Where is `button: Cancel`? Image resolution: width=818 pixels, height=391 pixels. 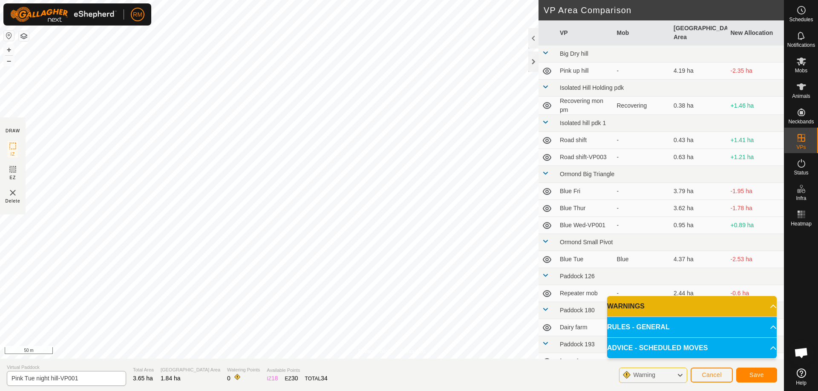 button: Cancel is located at coordinates (711, 375).